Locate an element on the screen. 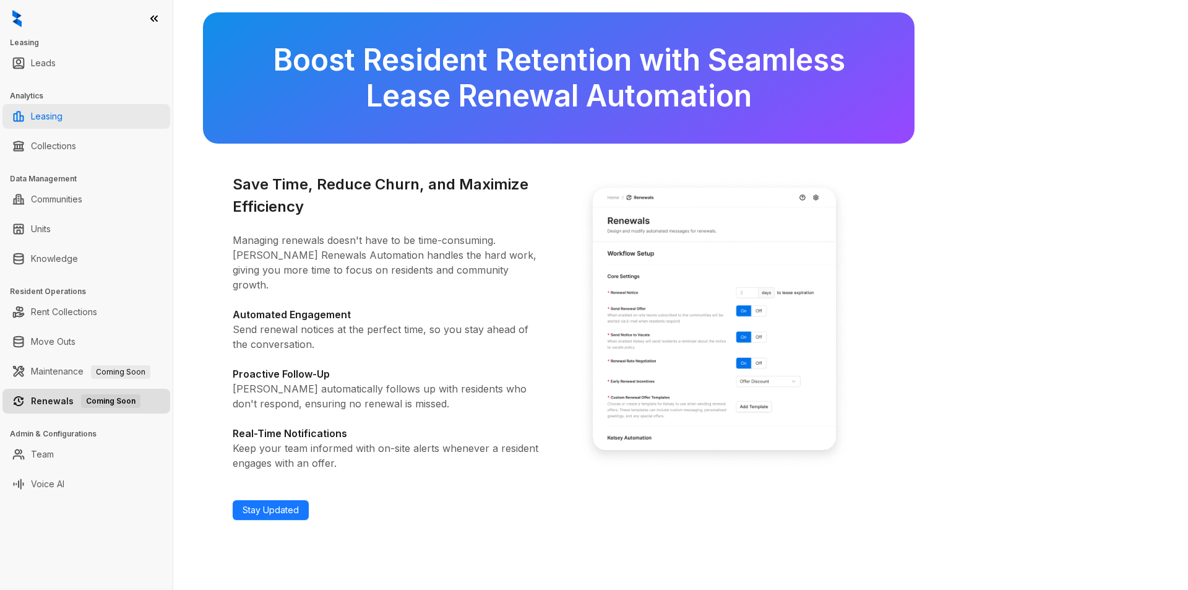 The height and width of the screenshot is (590, 1188). span: Stay Updated is located at coordinates (270, 510).